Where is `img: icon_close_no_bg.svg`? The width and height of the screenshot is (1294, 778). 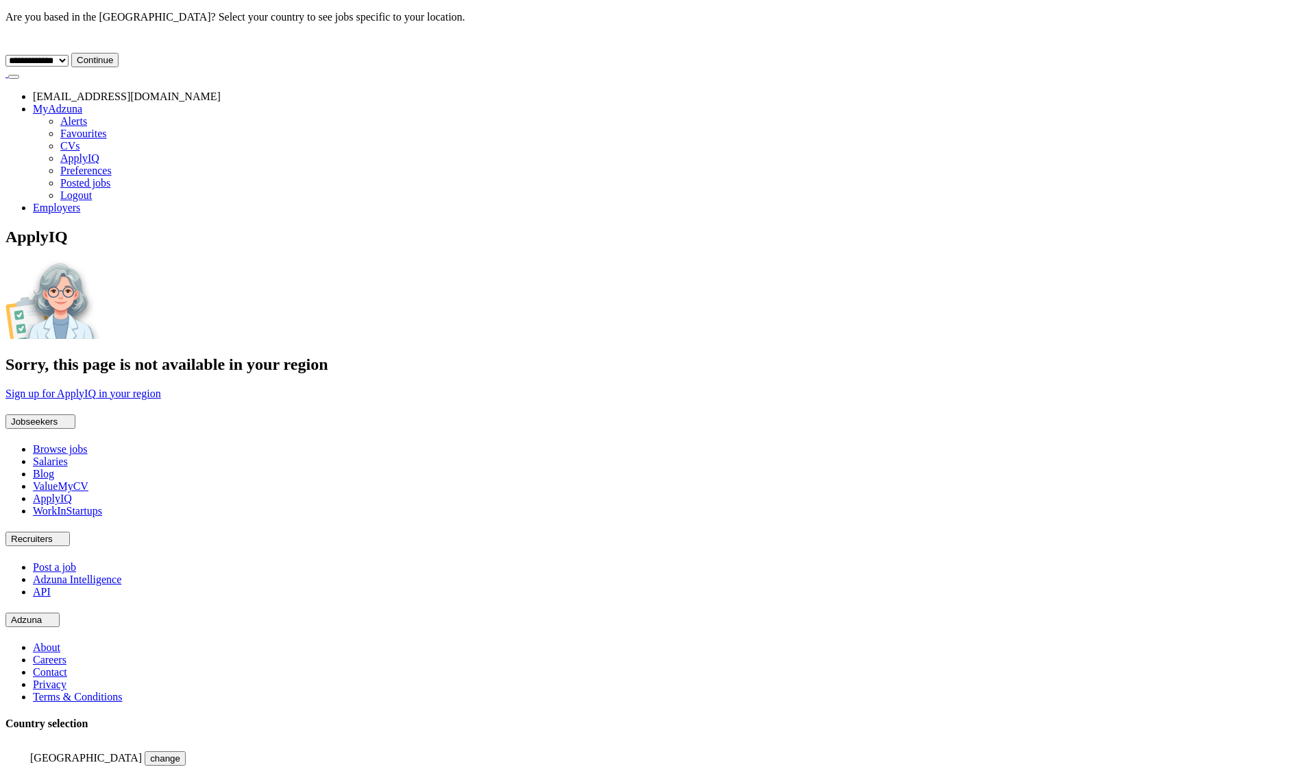 img: icon_close_no_bg.svg is located at coordinates (136, 49).